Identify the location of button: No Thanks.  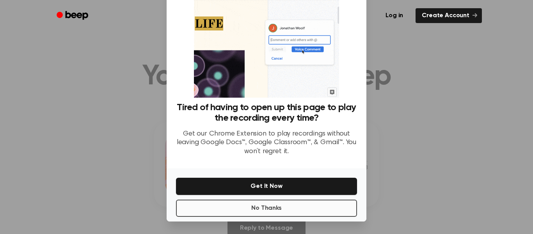
(267, 208).